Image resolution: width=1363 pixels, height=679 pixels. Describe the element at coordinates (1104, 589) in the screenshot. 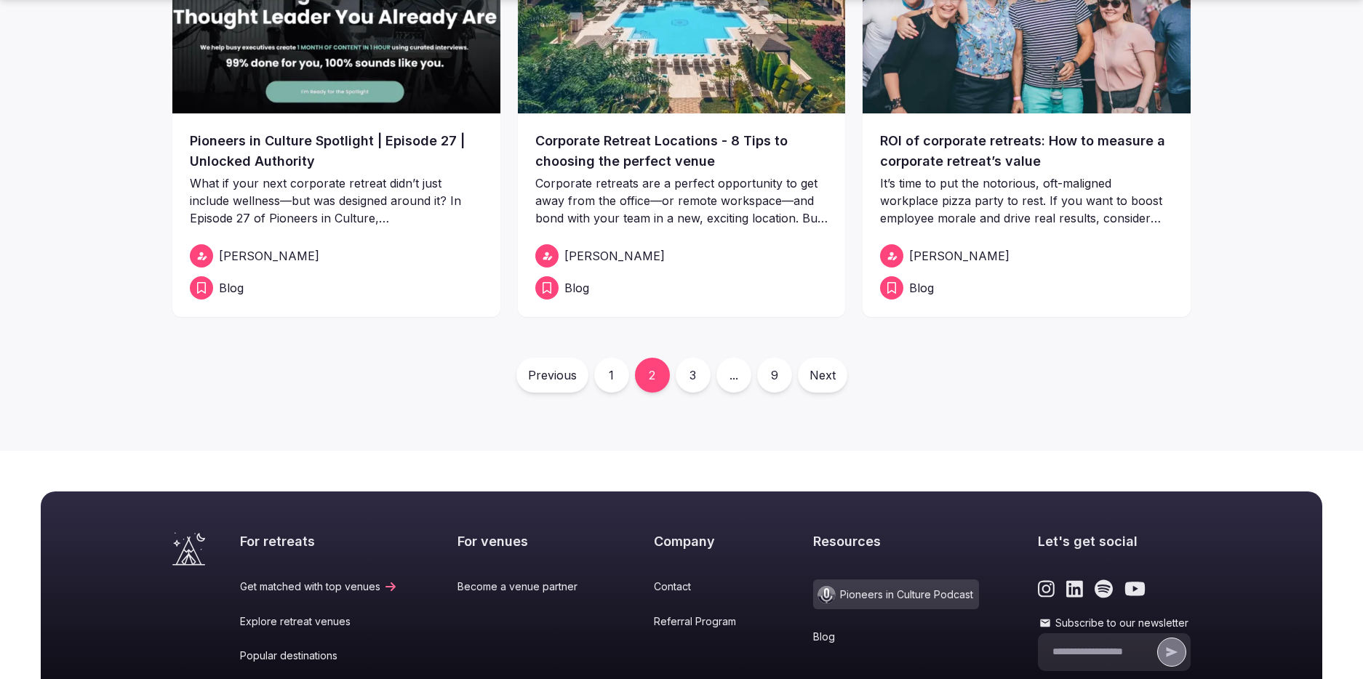

I see `a: Link to the retreats and venues Spotify page` at that location.